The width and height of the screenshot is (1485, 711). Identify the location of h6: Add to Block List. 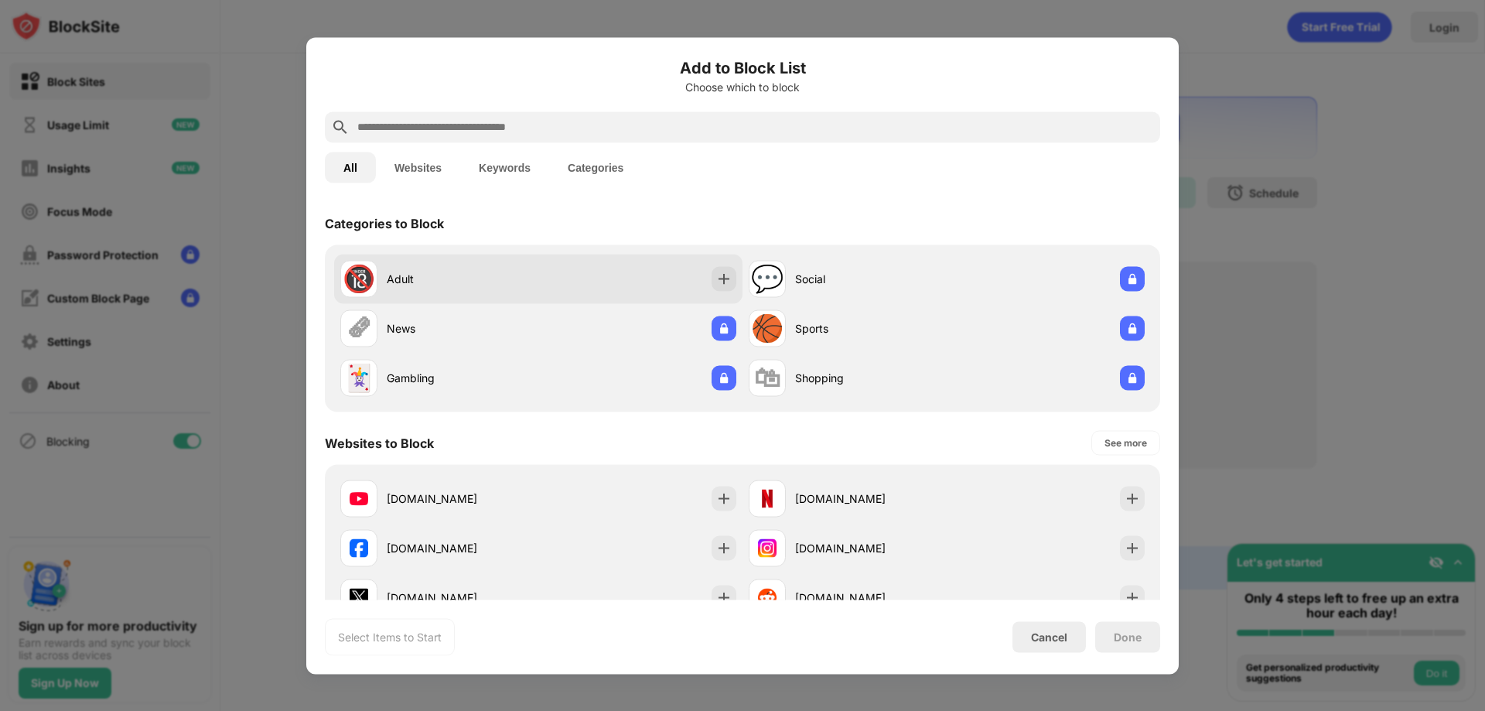
(743, 67).